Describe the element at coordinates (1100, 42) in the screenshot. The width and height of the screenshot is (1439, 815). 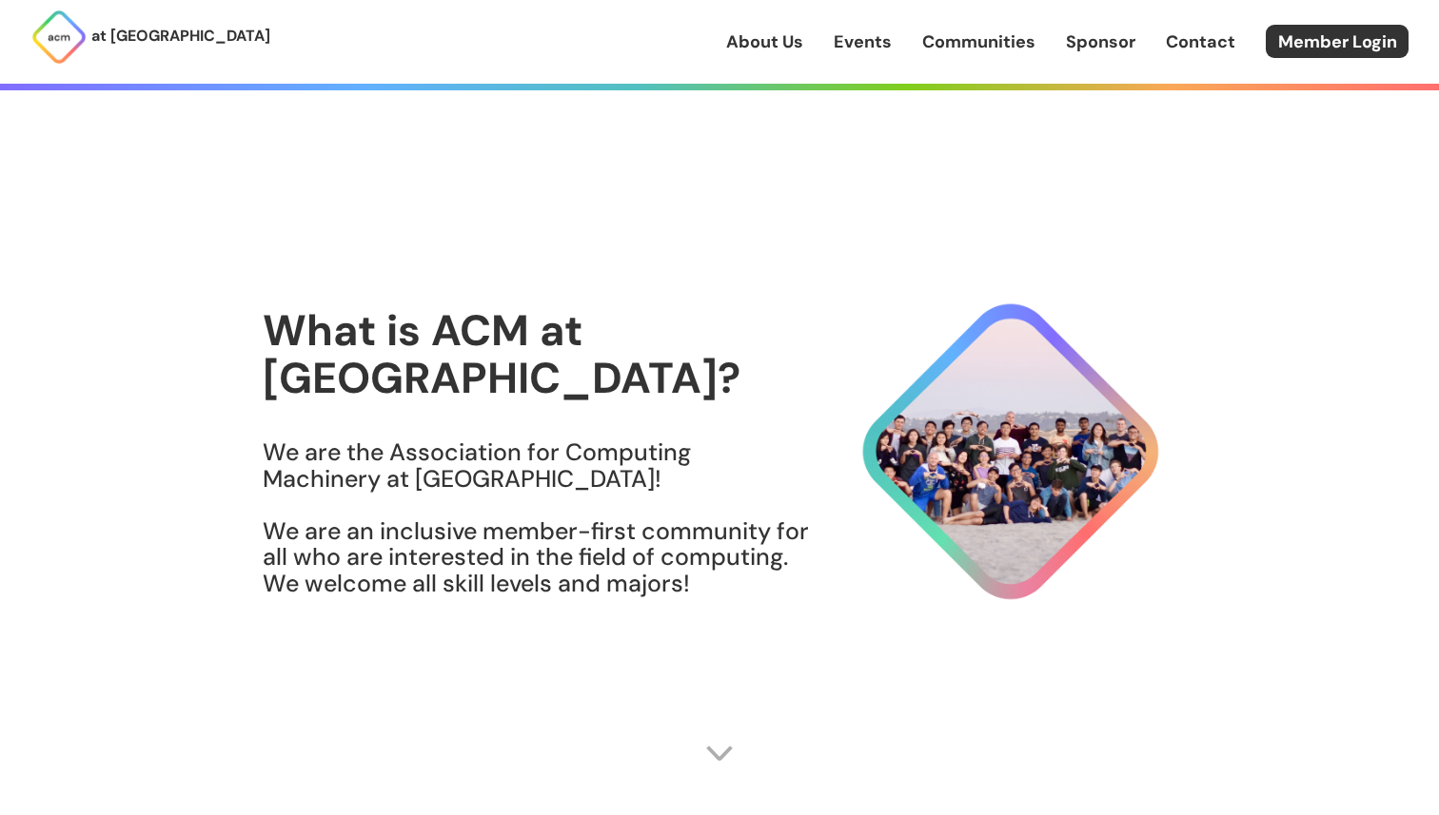
I see `a: Sponsor` at that location.